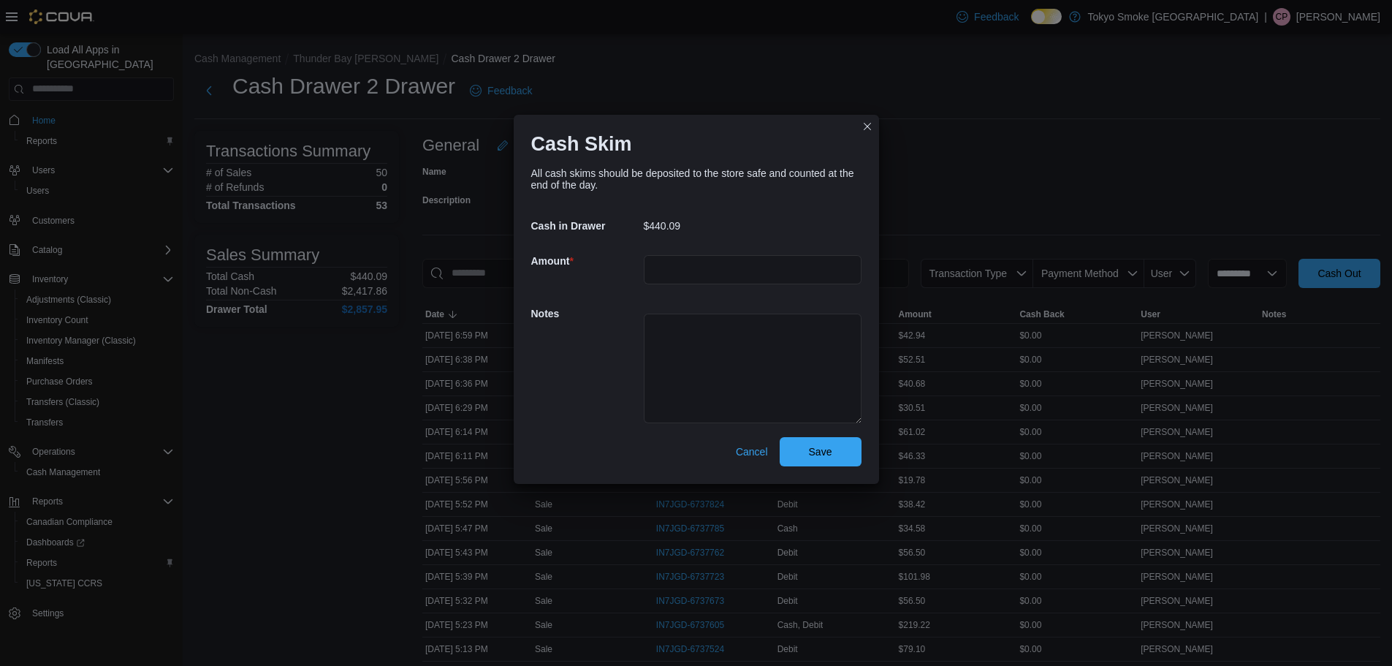 The width and height of the screenshot is (1392, 666). I want to click on div: All cash skims should be deposited to the store safe and counted at the end of the day., so click(696, 179).